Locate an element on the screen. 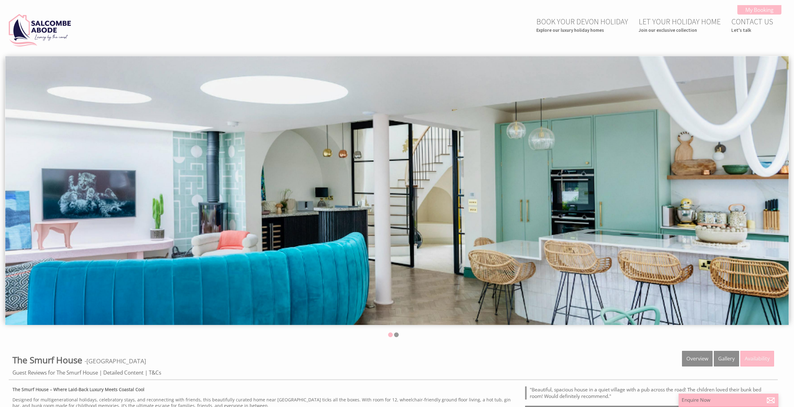  small: Let's talk is located at coordinates (753, 30).